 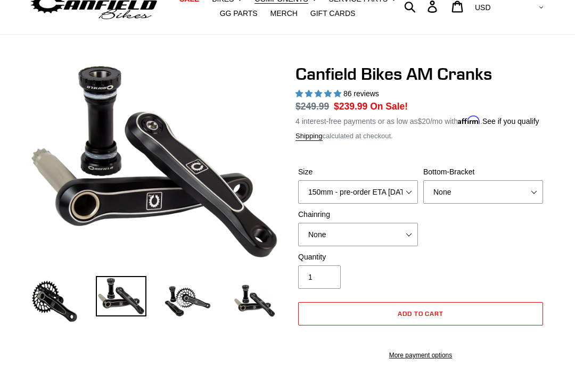 What do you see at coordinates (417, 120) in the screenshot?
I see `p: 4 interest-free payments or as low as /mo with .` at bounding box center [417, 120].